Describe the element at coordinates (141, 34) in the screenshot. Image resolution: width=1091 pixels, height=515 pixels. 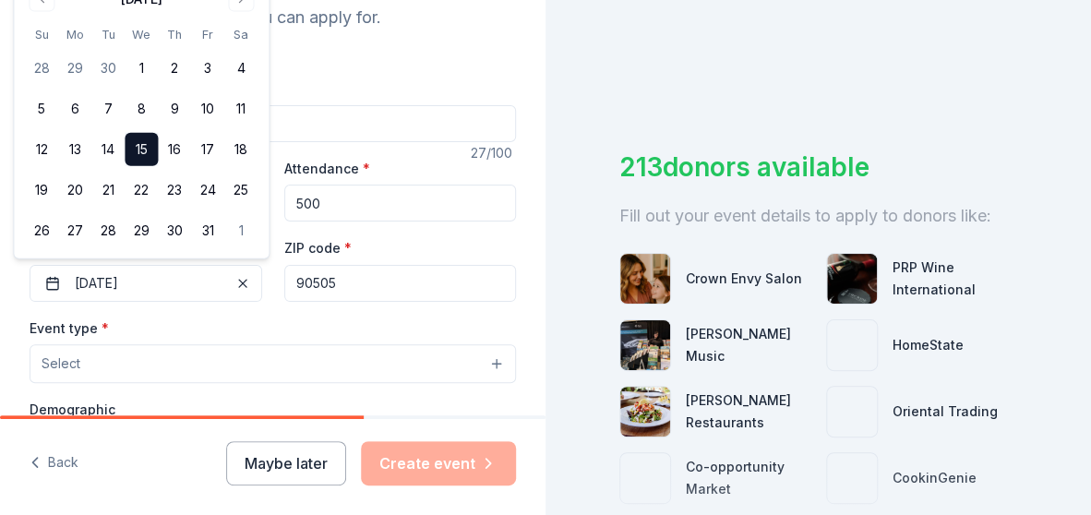
I see `th: Wednesday` at that location.